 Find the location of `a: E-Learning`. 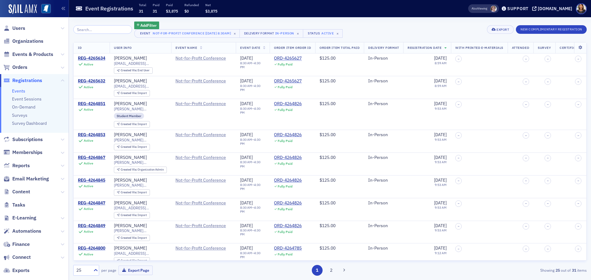

a: E-Learning is located at coordinates (20, 218).